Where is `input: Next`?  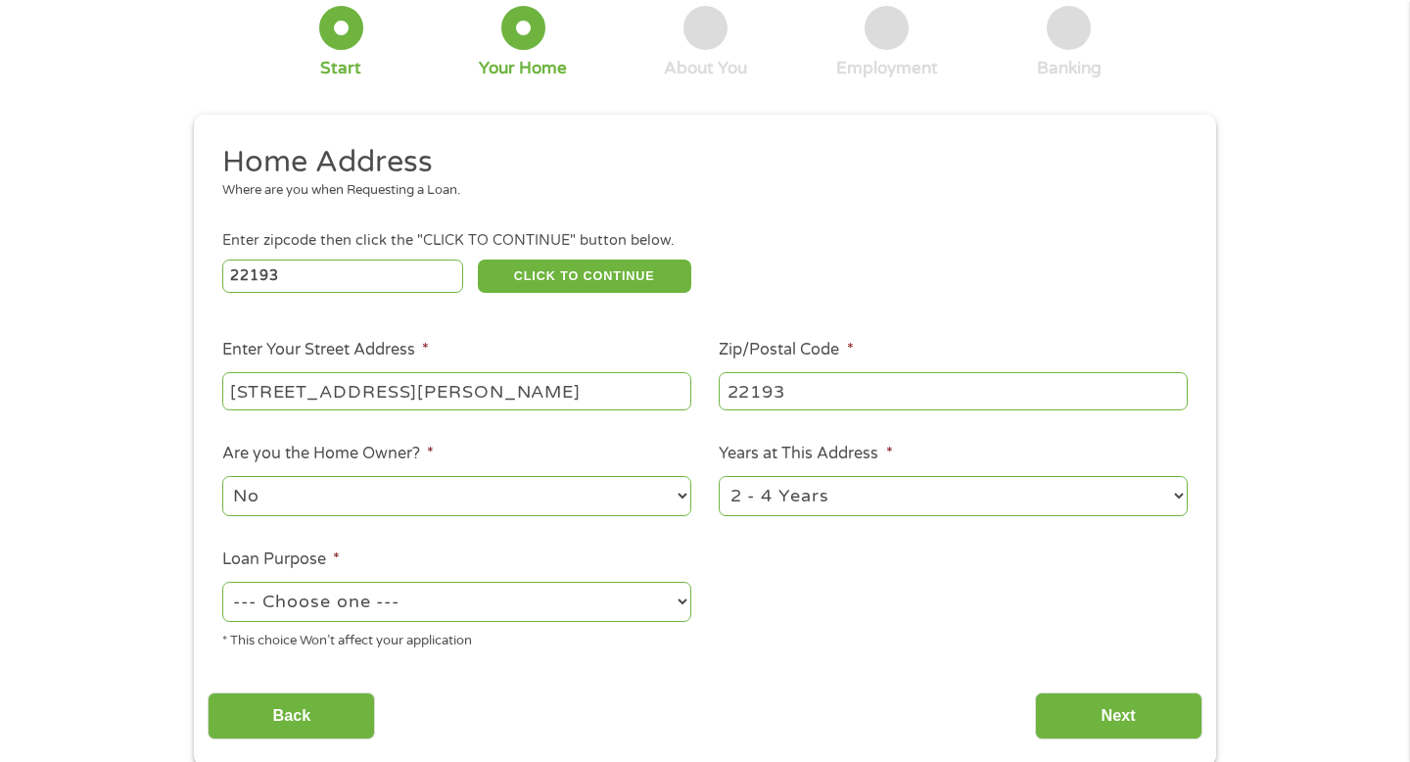
input: Next is located at coordinates (1118, 716).